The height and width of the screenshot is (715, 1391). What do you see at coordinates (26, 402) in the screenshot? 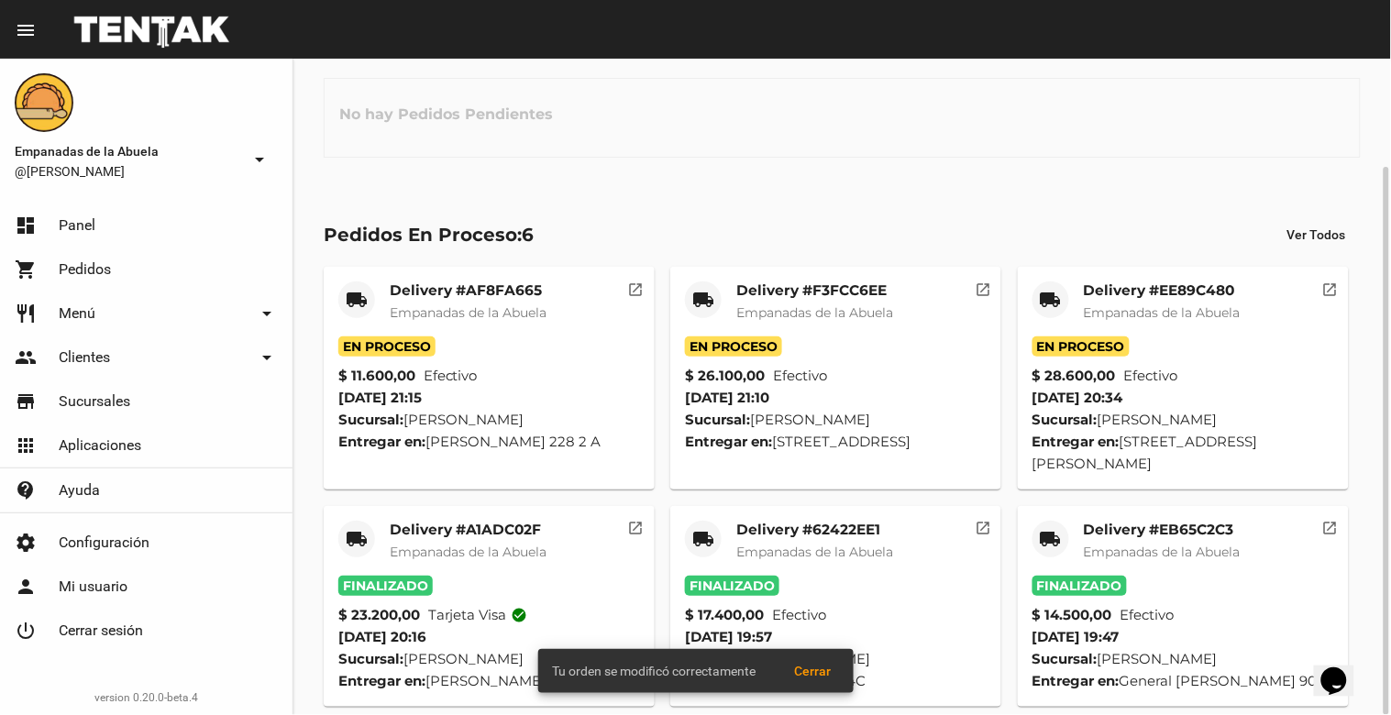
I see `mat-icon: store` at bounding box center [26, 402].